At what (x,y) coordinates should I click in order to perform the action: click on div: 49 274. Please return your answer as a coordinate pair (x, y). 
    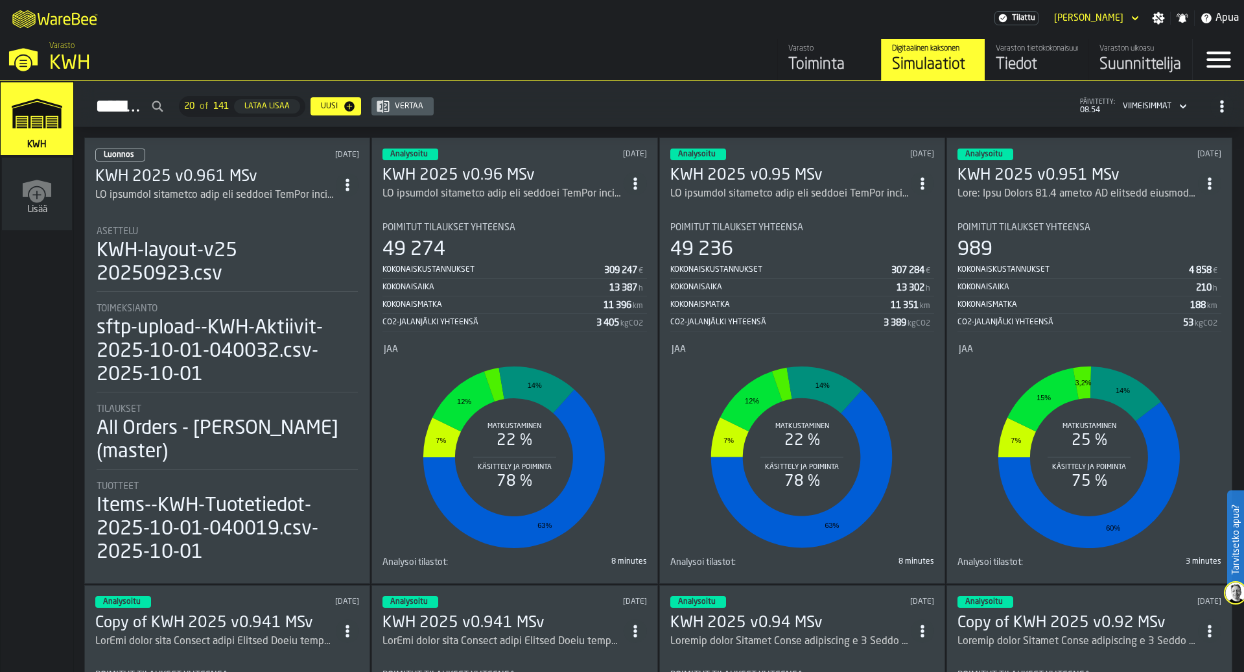
    Looking at the image, I should click on (414, 250).